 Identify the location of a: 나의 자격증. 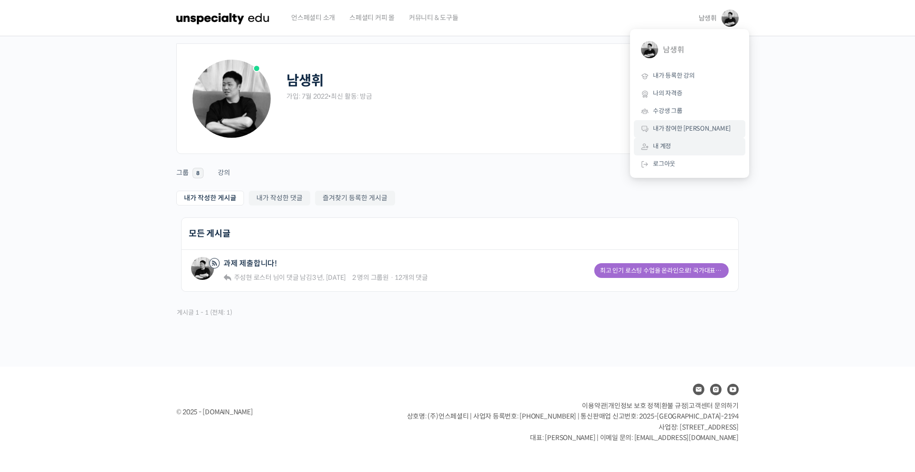
(689, 93).